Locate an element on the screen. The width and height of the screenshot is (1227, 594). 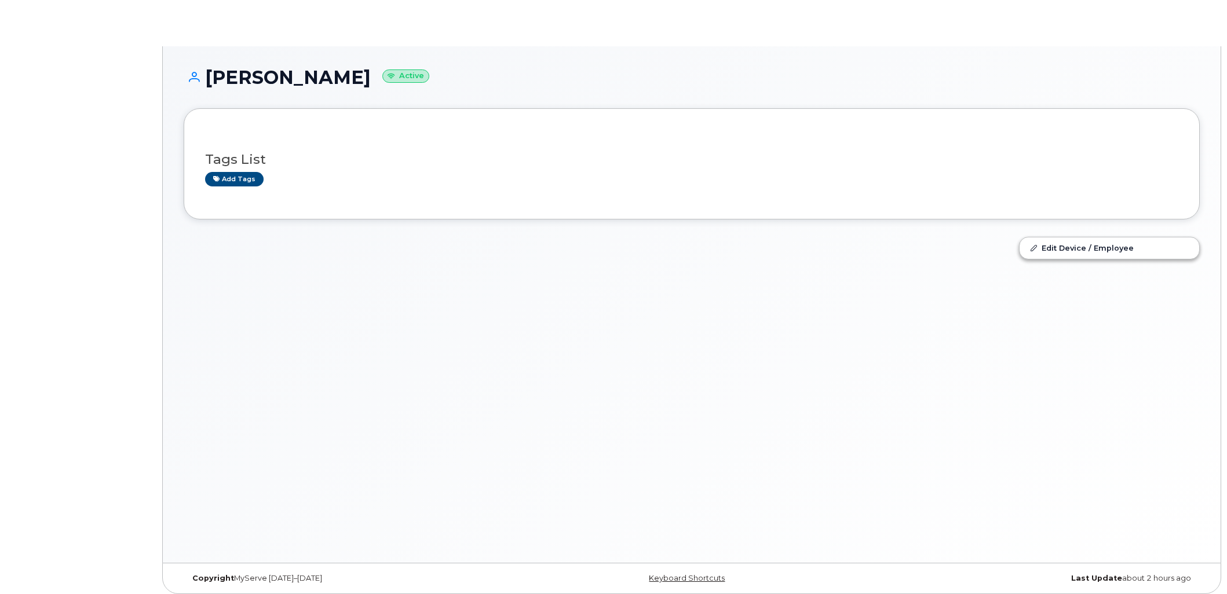
strong: Last Update is located at coordinates (1097, 578).